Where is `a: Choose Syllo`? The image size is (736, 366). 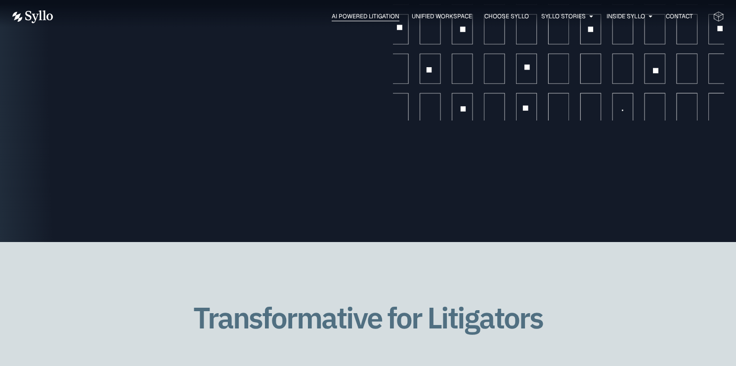 a: Choose Syllo is located at coordinates (507, 16).